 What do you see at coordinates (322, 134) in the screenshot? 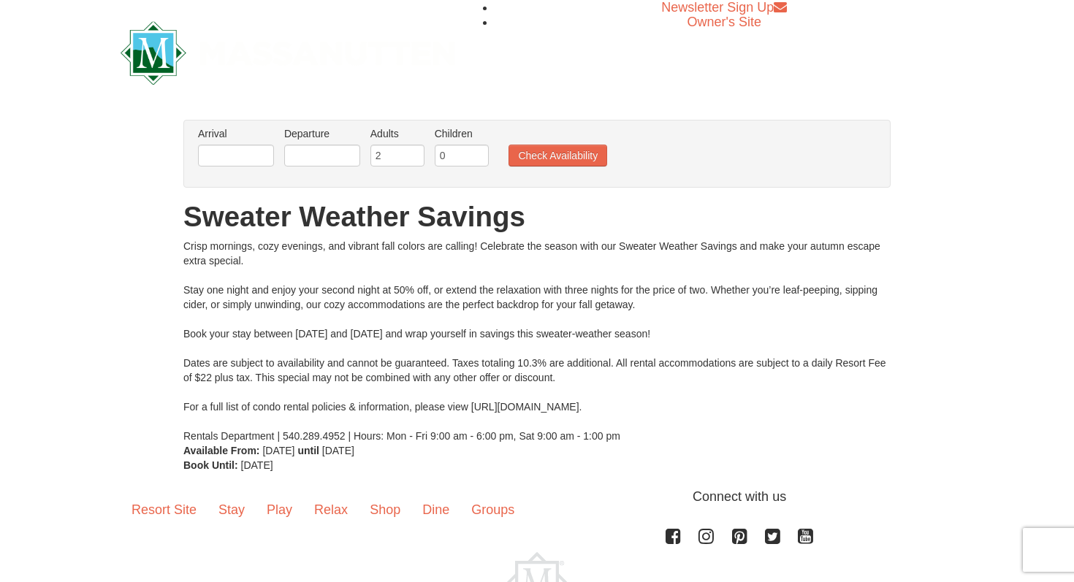
I see `label: Departure` at bounding box center [322, 134].